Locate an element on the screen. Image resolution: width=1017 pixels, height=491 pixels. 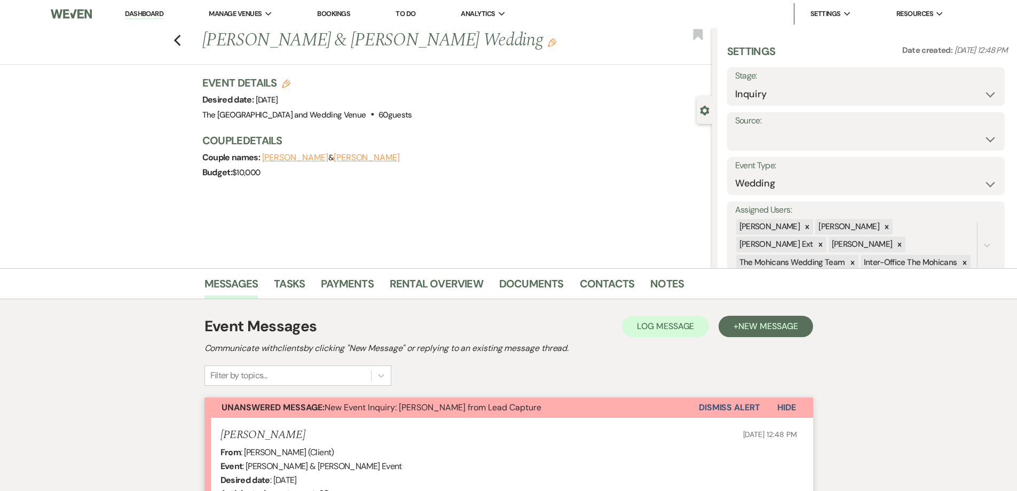
h3: Settings is located at coordinates (751, 56).